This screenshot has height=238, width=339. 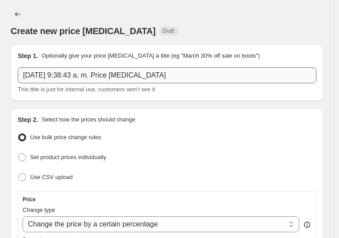 What do you see at coordinates (18, 14) in the screenshot?
I see `button: Price change jobs` at bounding box center [18, 14].